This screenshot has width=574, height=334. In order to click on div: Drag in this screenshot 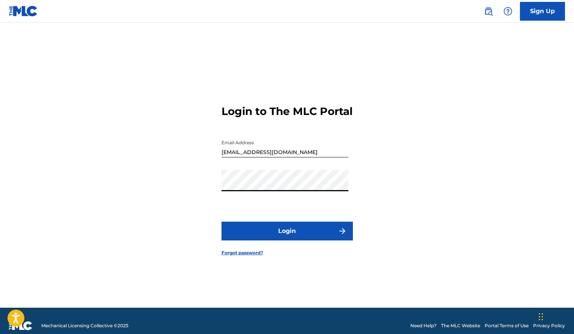, I will do `click(541, 316)`.